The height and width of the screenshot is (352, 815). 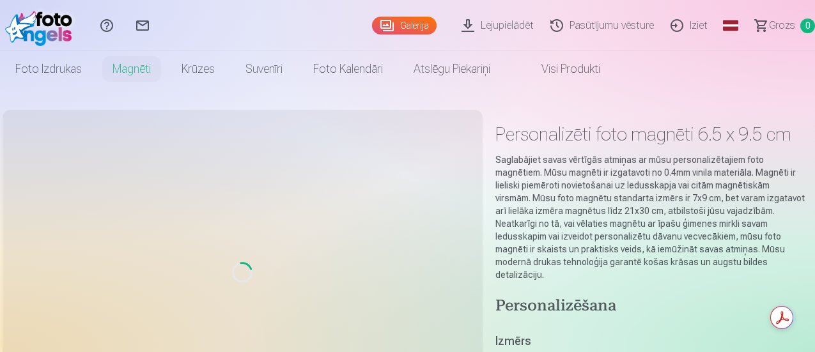 What do you see at coordinates (650, 341) in the screenshot?
I see `h5: Izmērs` at bounding box center [650, 341].